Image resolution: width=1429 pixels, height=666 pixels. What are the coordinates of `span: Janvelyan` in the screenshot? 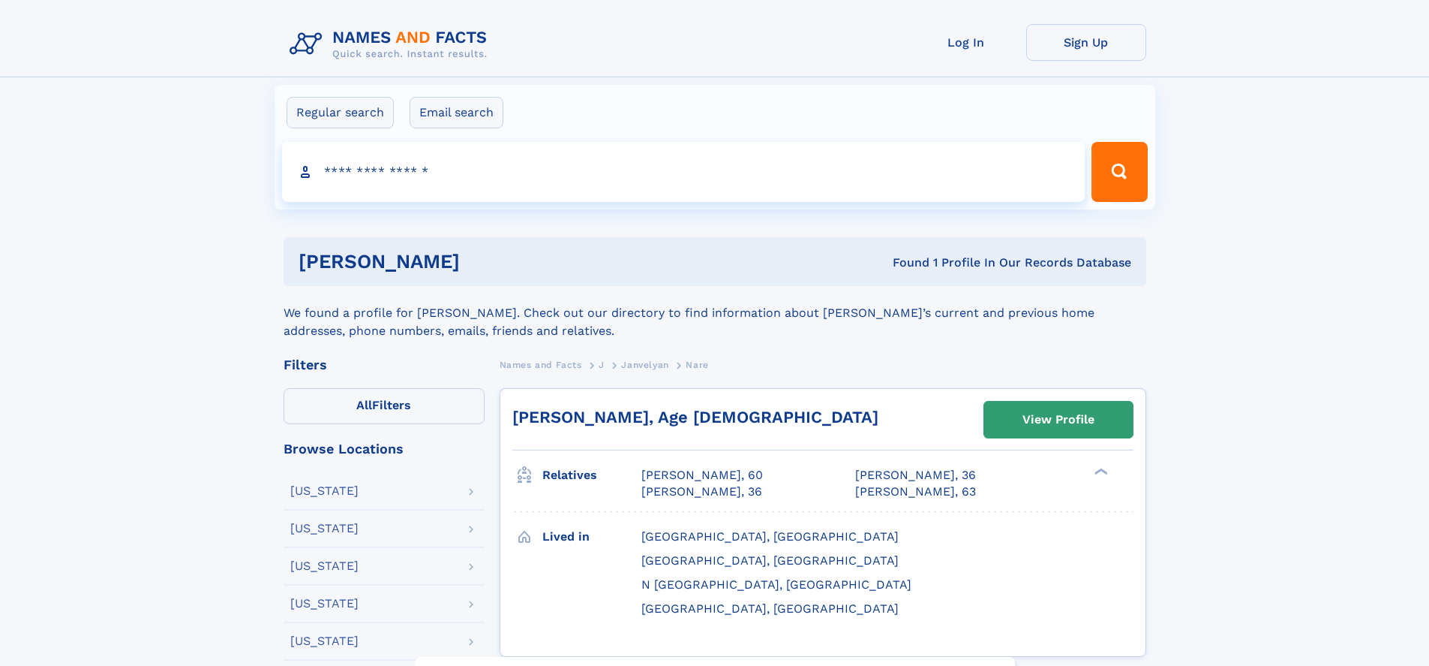 It's located at (645, 365).